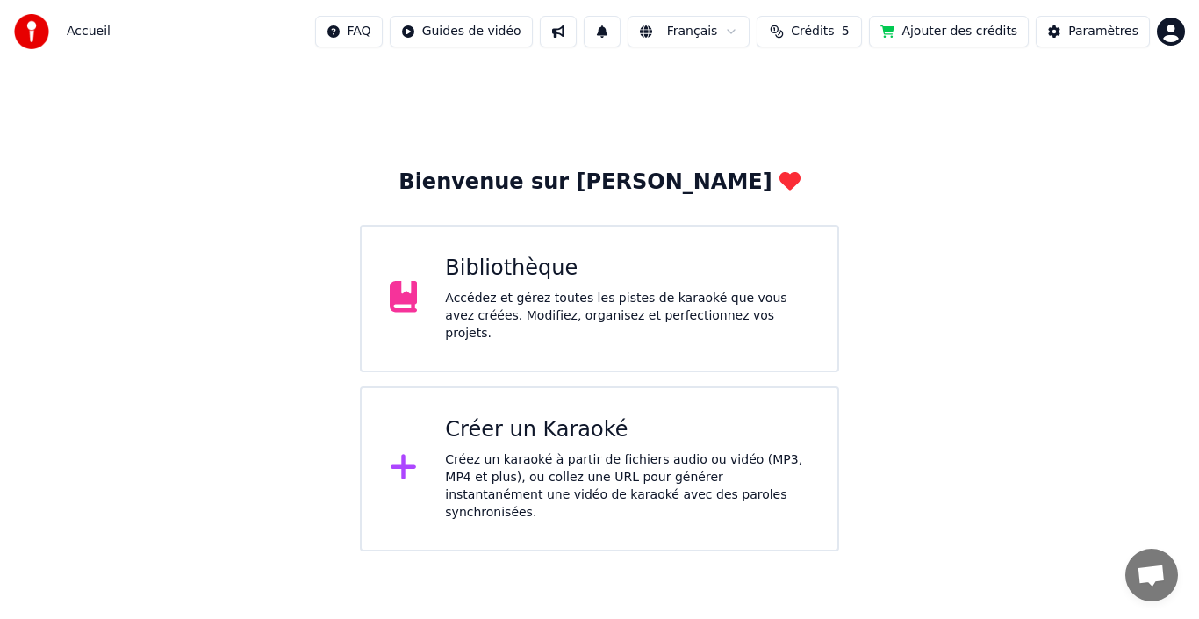  What do you see at coordinates (89, 32) in the screenshot?
I see `span: Accueil` at bounding box center [89, 32].